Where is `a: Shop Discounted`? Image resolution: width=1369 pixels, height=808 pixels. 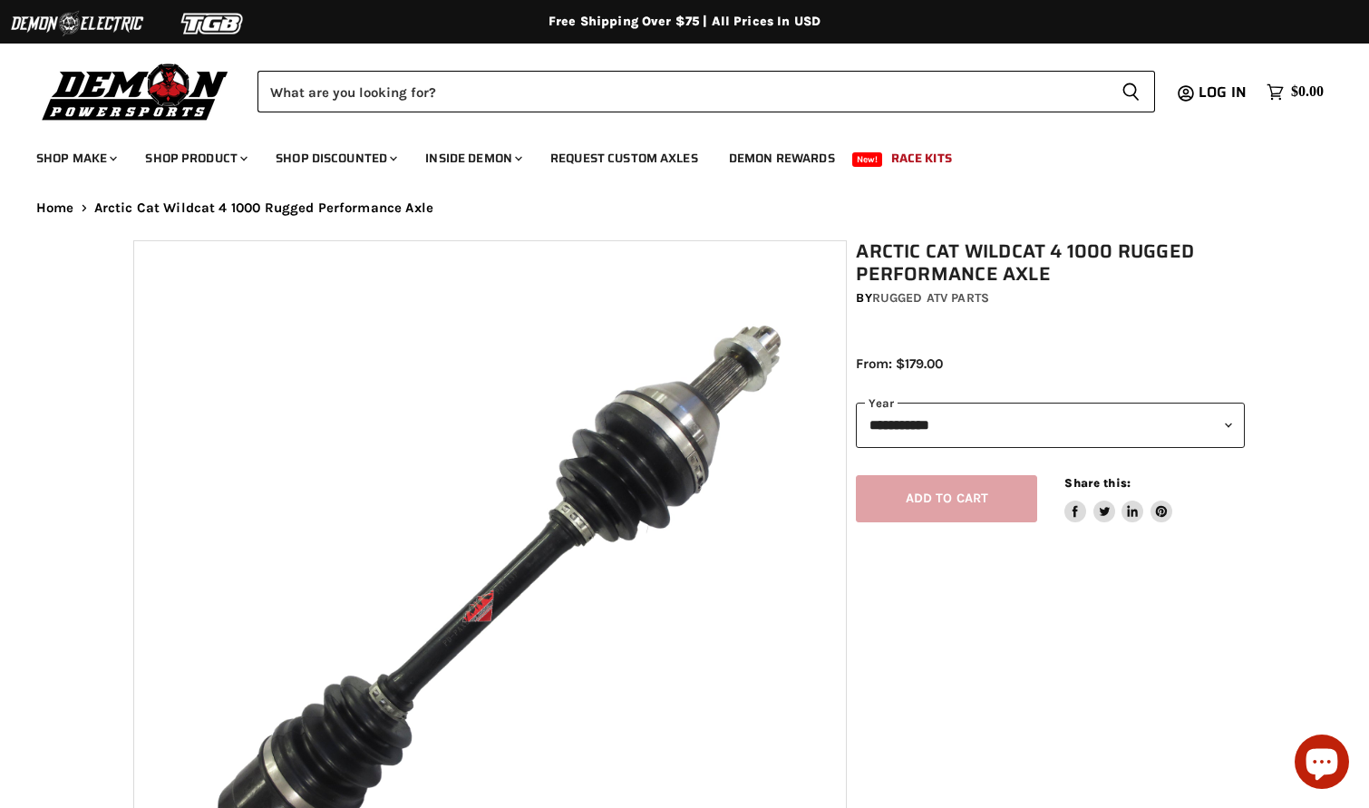 a: Shop Discounted is located at coordinates (335, 158).